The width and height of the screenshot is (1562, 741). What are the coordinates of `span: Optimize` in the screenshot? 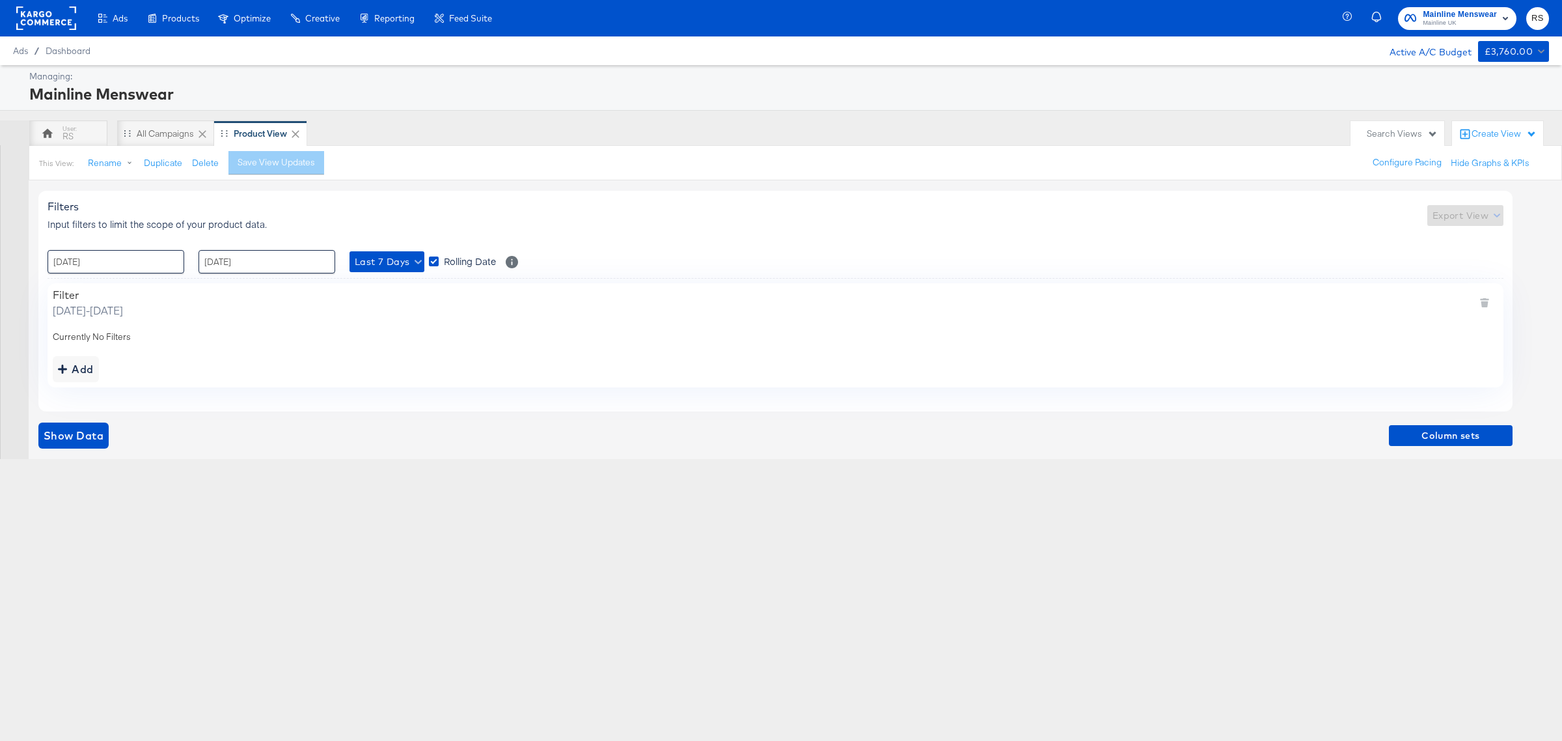 It's located at (252, 18).